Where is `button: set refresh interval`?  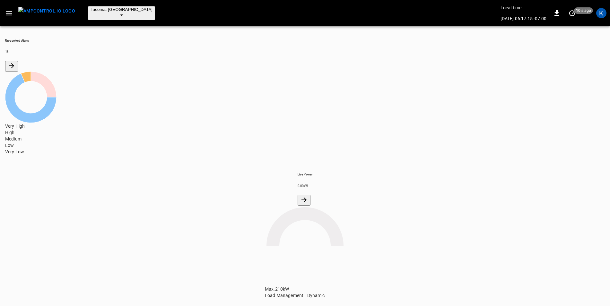 button: set refresh interval is located at coordinates (572, 13).